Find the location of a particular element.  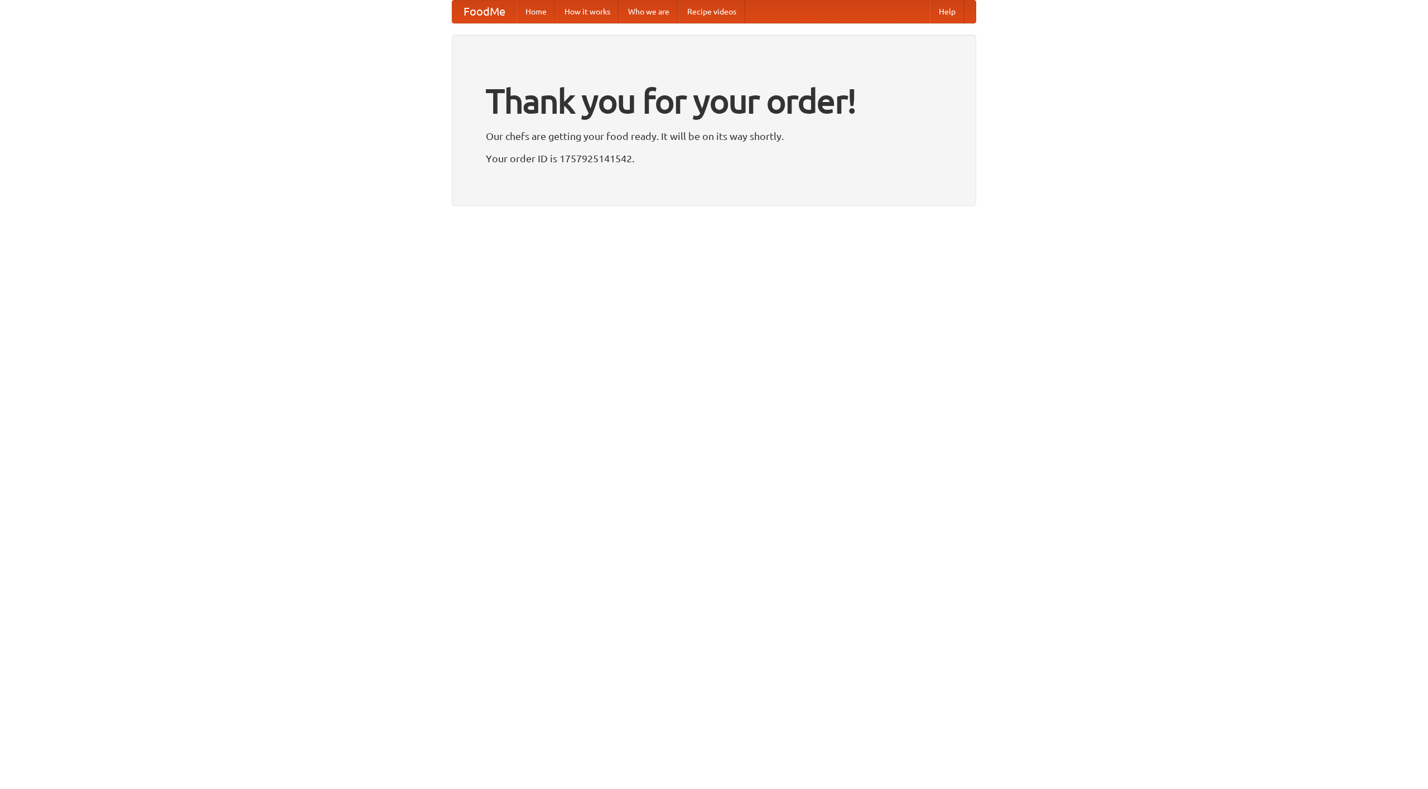

a: Who we are is located at coordinates (649, 12).